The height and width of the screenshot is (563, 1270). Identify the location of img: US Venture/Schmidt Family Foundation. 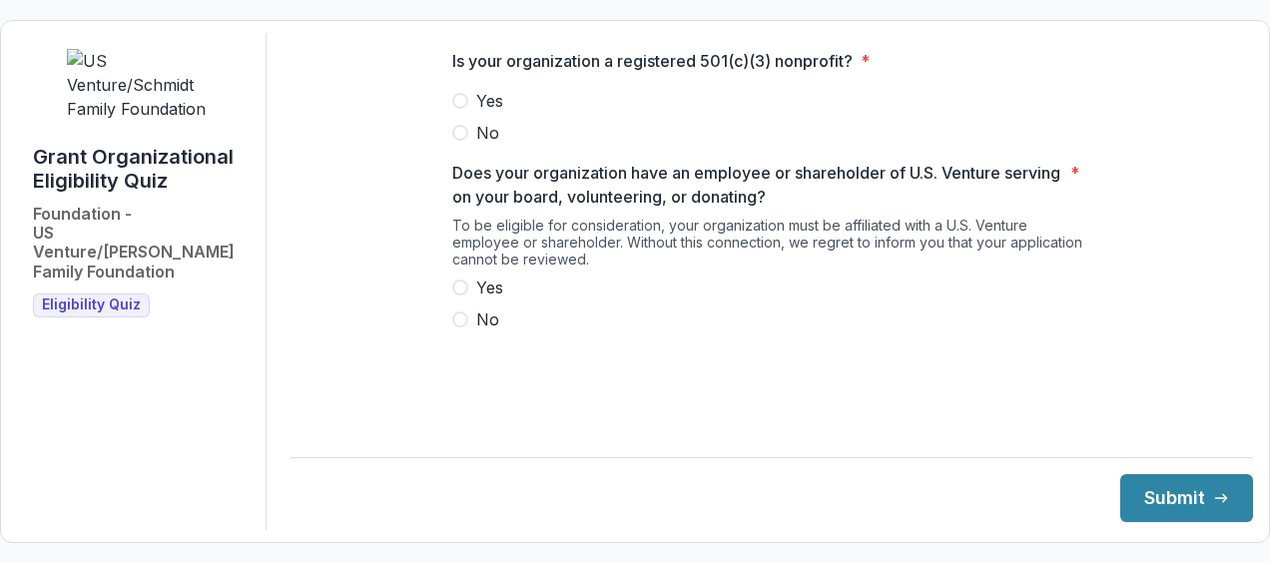
(142, 85).